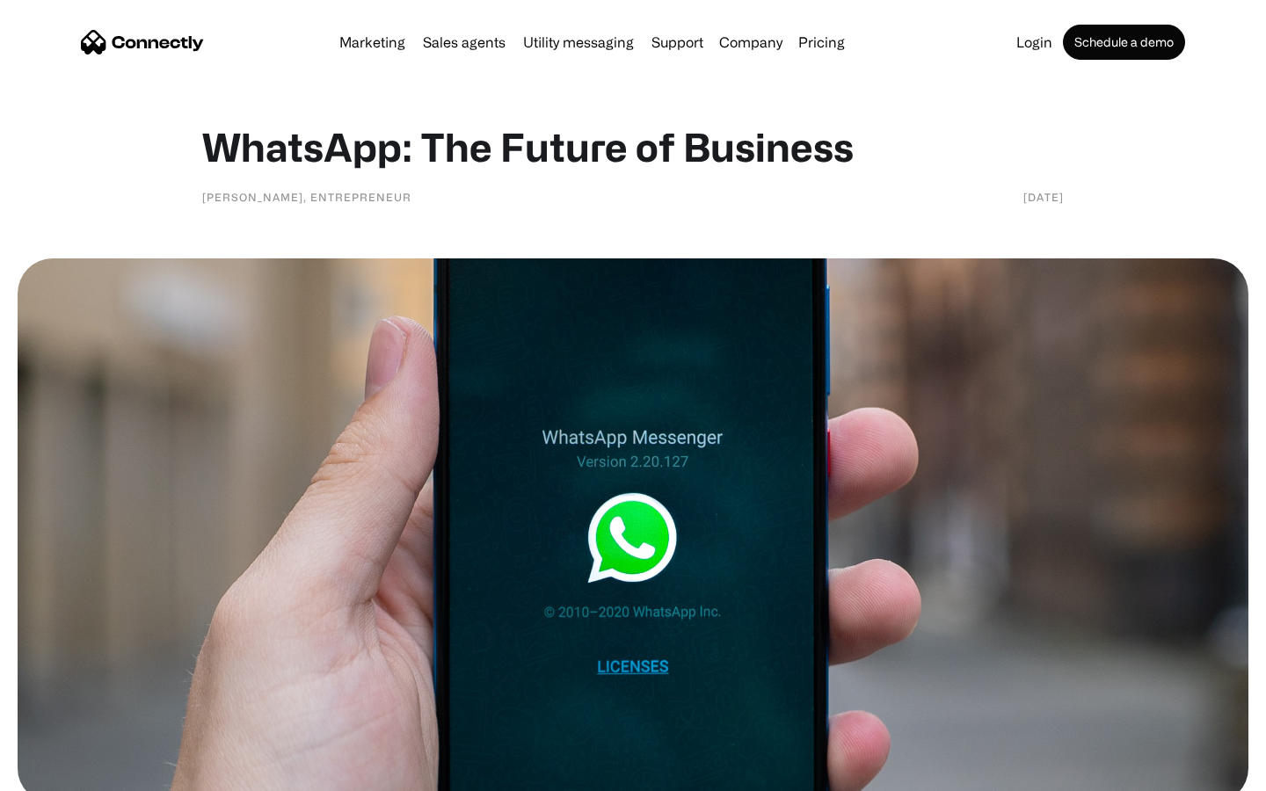 Image resolution: width=1266 pixels, height=791 pixels. I want to click on a: Marketing, so click(372, 42).